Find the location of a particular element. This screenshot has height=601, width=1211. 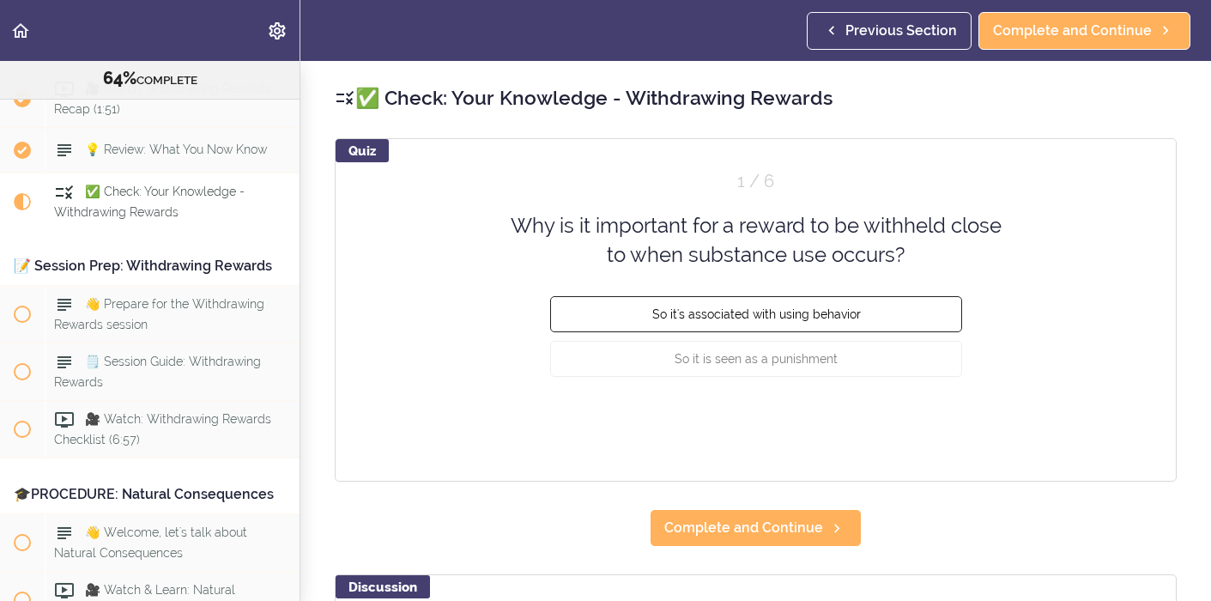

button: So it is seen as a punishment is located at coordinates (756, 358).